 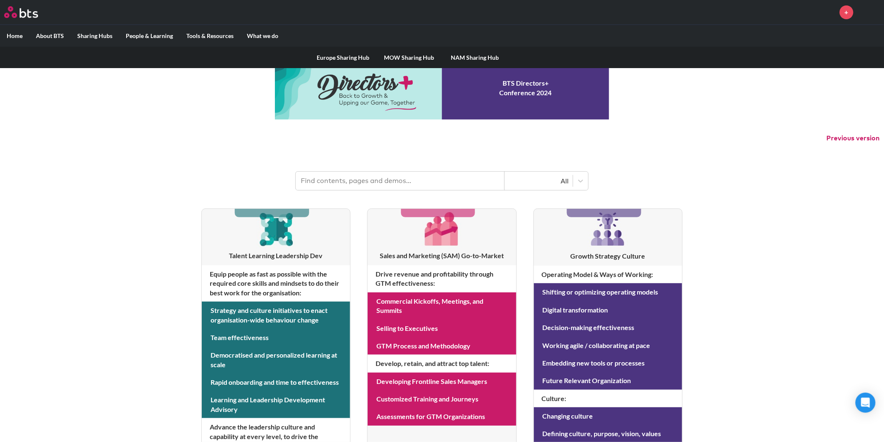 I want to click on h4: Culture :, so click(x=608, y=398).